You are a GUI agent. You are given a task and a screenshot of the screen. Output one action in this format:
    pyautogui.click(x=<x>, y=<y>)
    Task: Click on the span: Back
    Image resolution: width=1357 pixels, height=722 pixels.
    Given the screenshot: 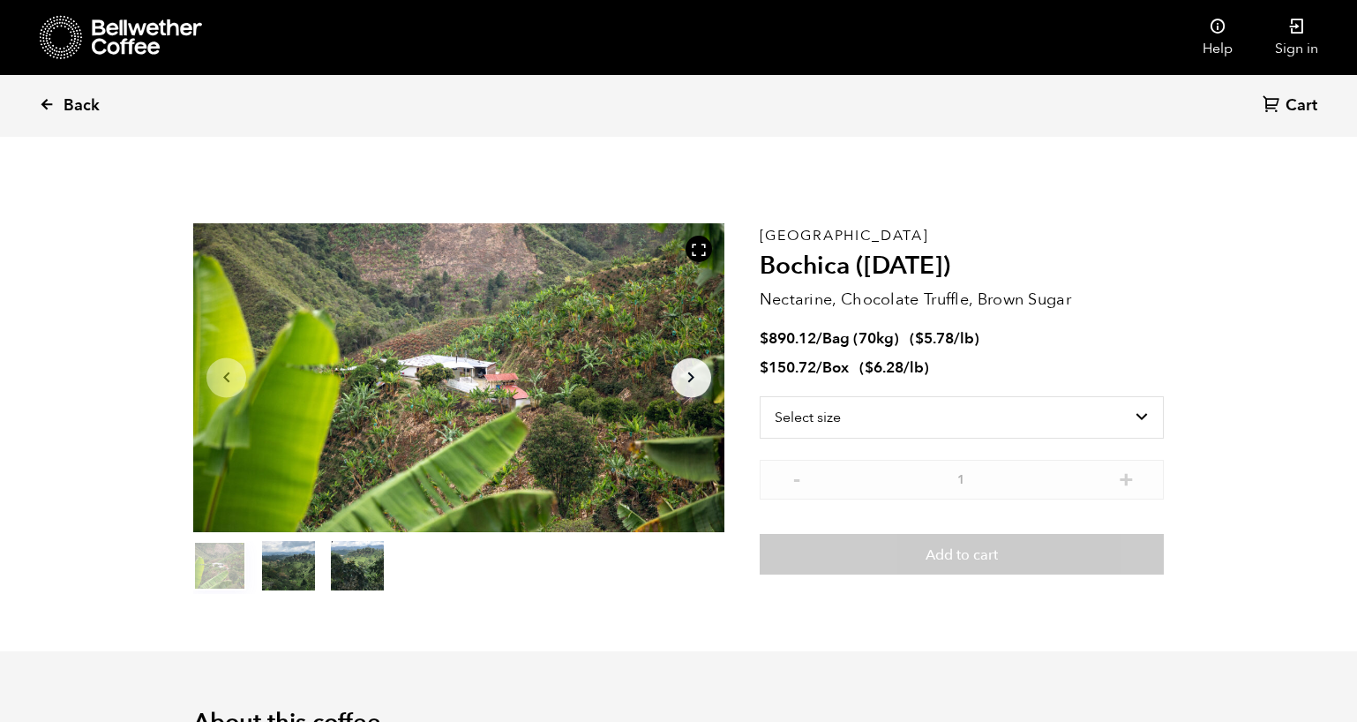 What is the action you would take?
    pyautogui.click(x=81, y=106)
    